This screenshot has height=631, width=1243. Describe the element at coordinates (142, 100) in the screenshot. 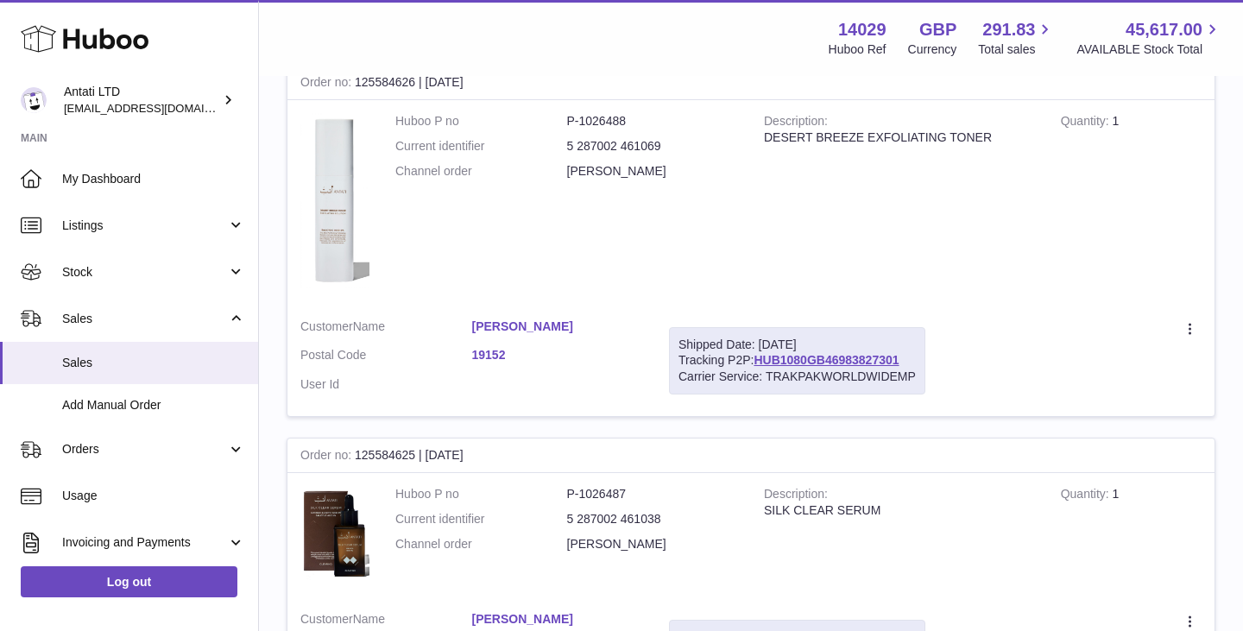

I see `div: Antati LTD` at that location.